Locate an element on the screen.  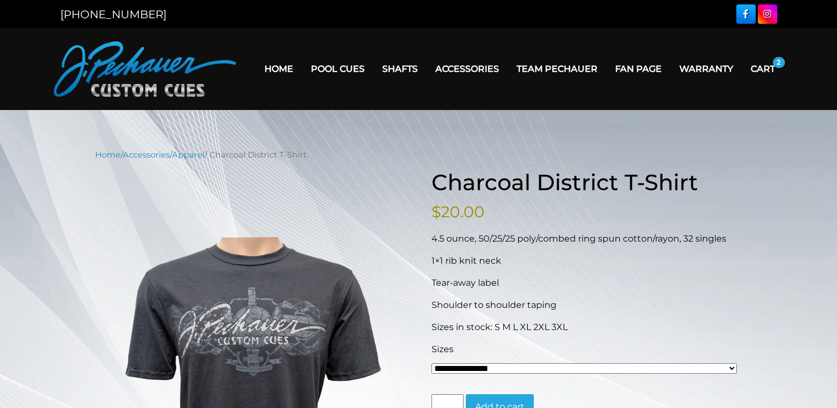
a: Warranty is located at coordinates (706, 69).